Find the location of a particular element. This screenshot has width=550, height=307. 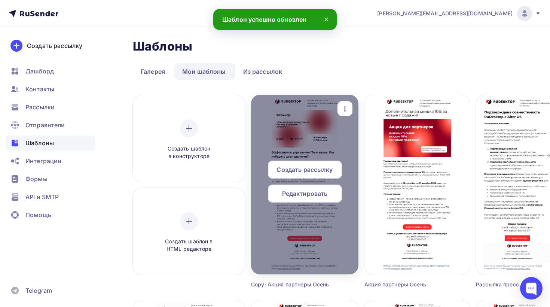

span: Рассылки is located at coordinates (40, 107).